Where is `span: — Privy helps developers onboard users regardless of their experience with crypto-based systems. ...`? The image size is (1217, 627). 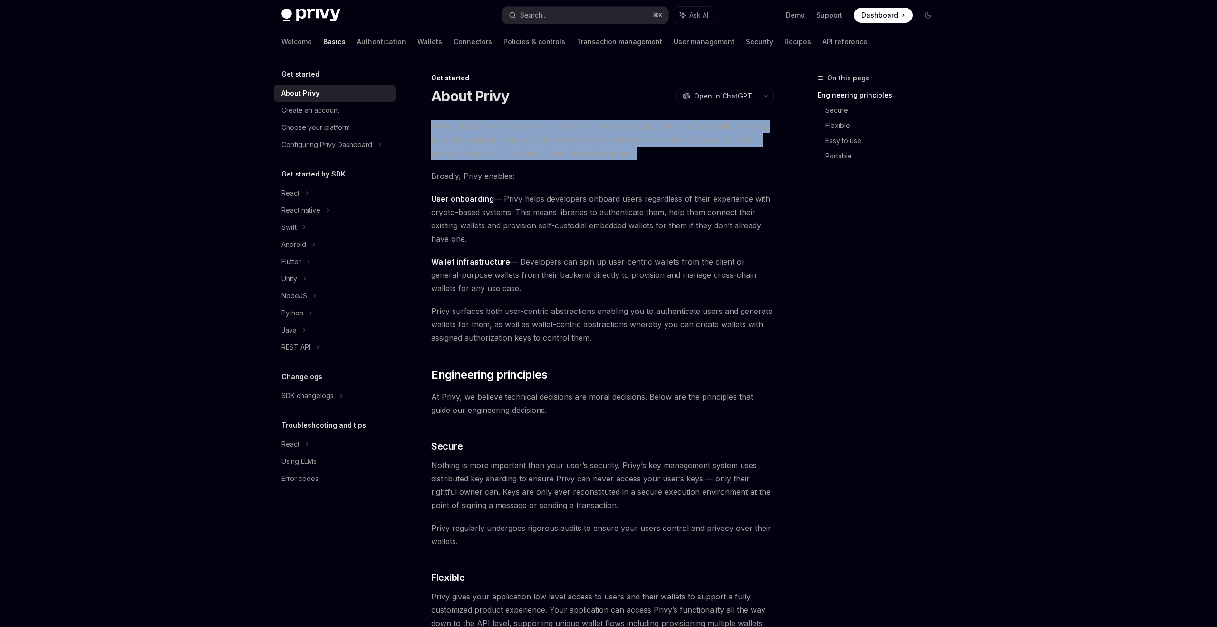
span: — Privy helps developers onboard users regardless of their experience with crypto-based systems. ... is located at coordinates (602, 219).